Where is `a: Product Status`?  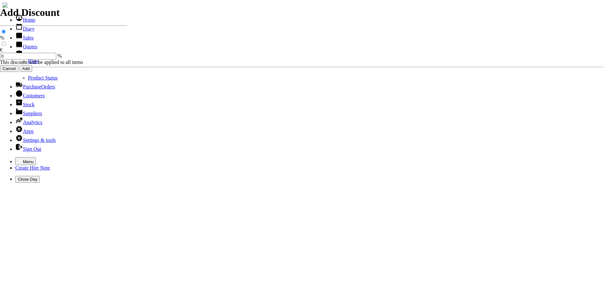
a: Product Status is located at coordinates (43, 78).